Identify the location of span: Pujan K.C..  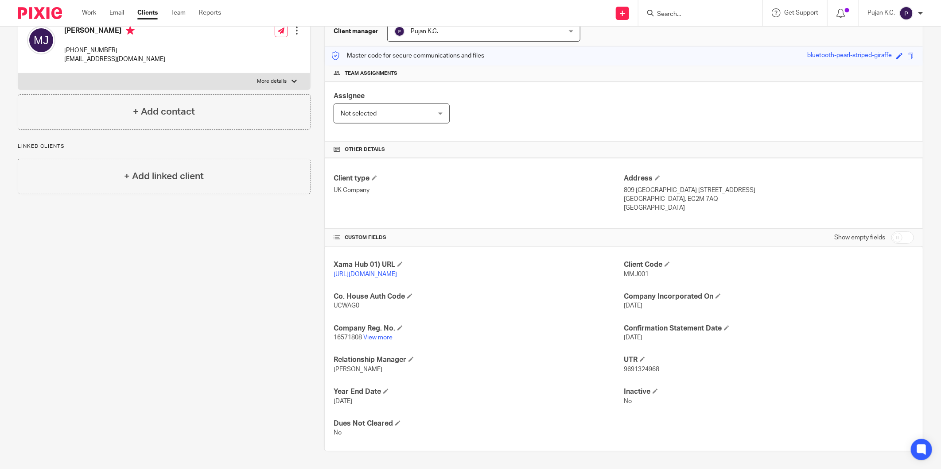
(424, 31).